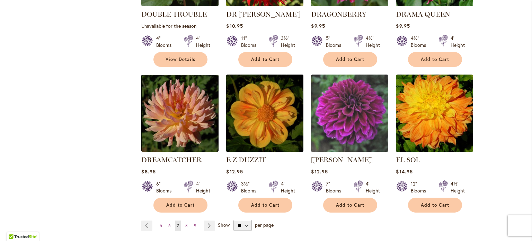  Describe the element at coordinates (251, 42) in the screenshot. I see `div: 11" Blooms` at that location.